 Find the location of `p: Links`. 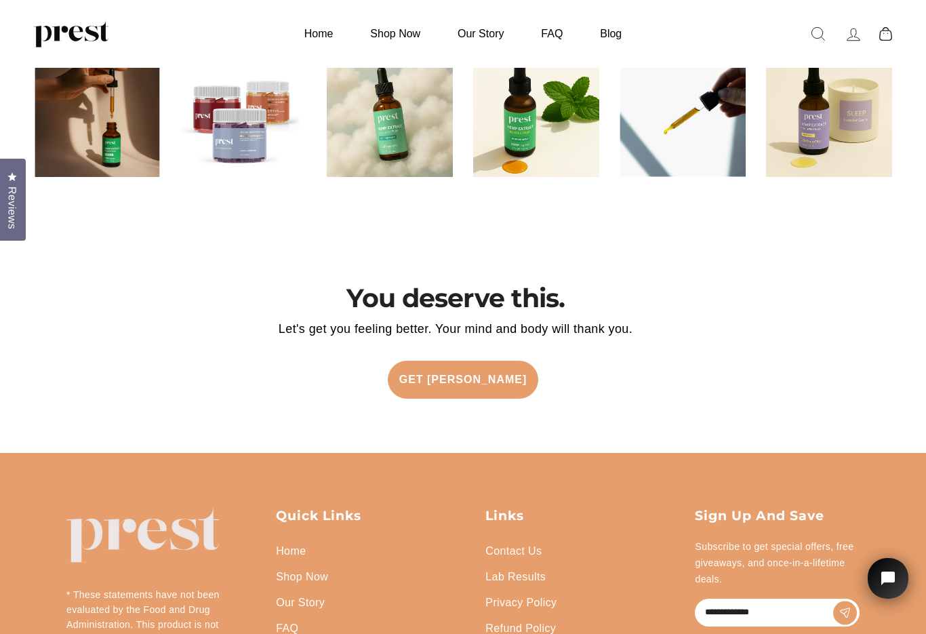

p: Links is located at coordinates (567, 516).